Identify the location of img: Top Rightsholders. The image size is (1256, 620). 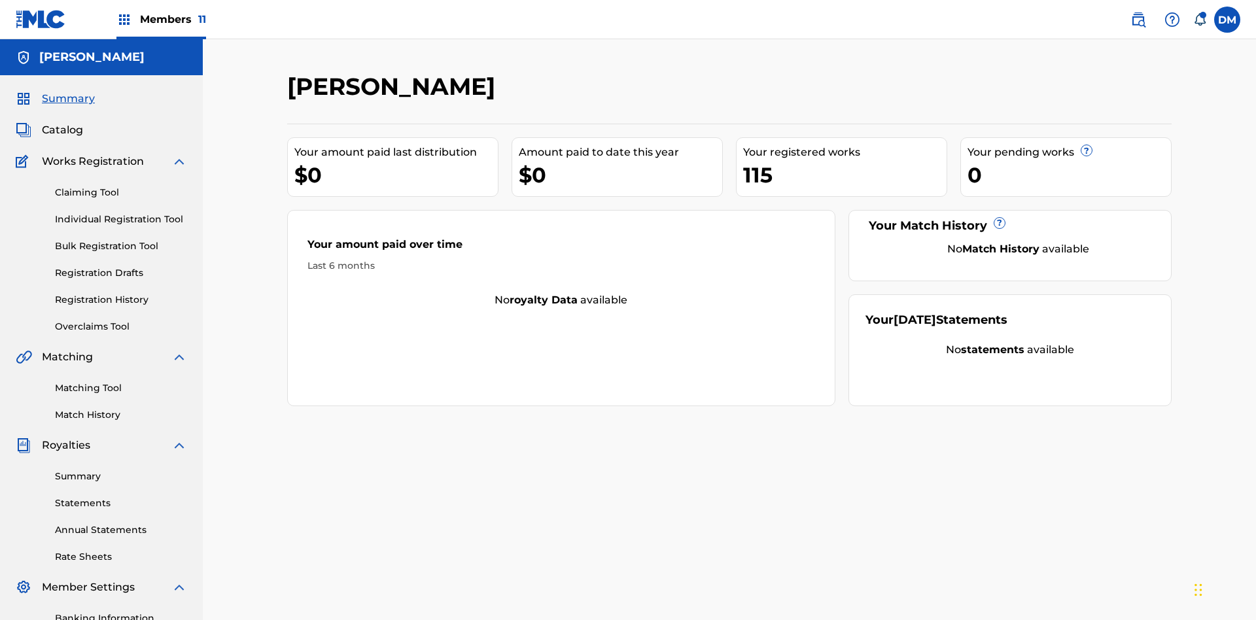
(124, 20).